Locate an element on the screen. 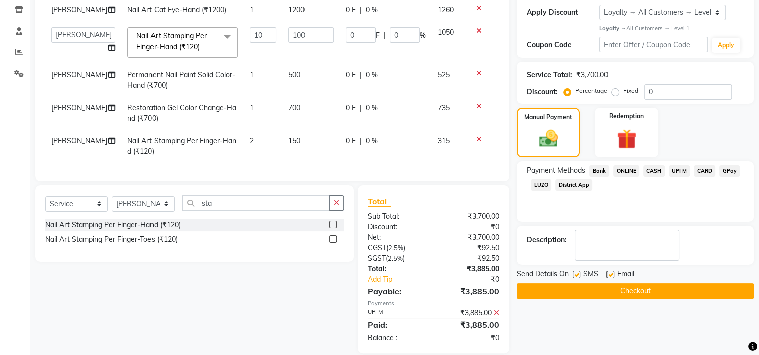  span: 735 is located at coordinates (444, 108).